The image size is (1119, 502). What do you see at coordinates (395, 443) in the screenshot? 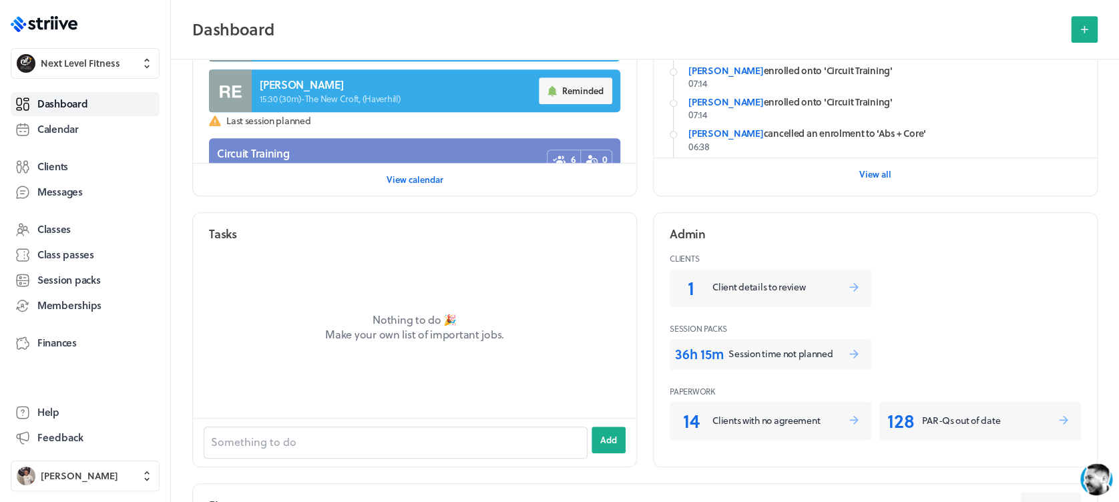
I see `input: Something to do` at bounding box center [395, 443].